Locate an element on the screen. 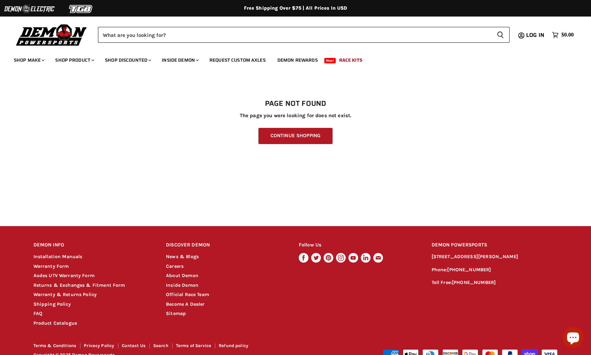  img: Demon Electric Logo 2 is located at coordinates (29, 9).